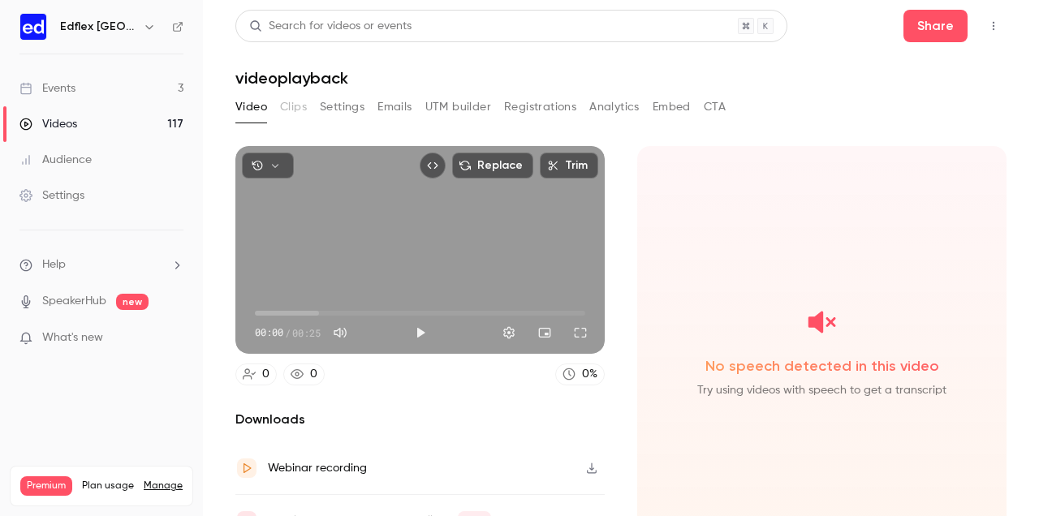  What do you see at coordinates (615, 107) in the screenshot?
I see `button: Analytics` at bounding box center [615, 107].